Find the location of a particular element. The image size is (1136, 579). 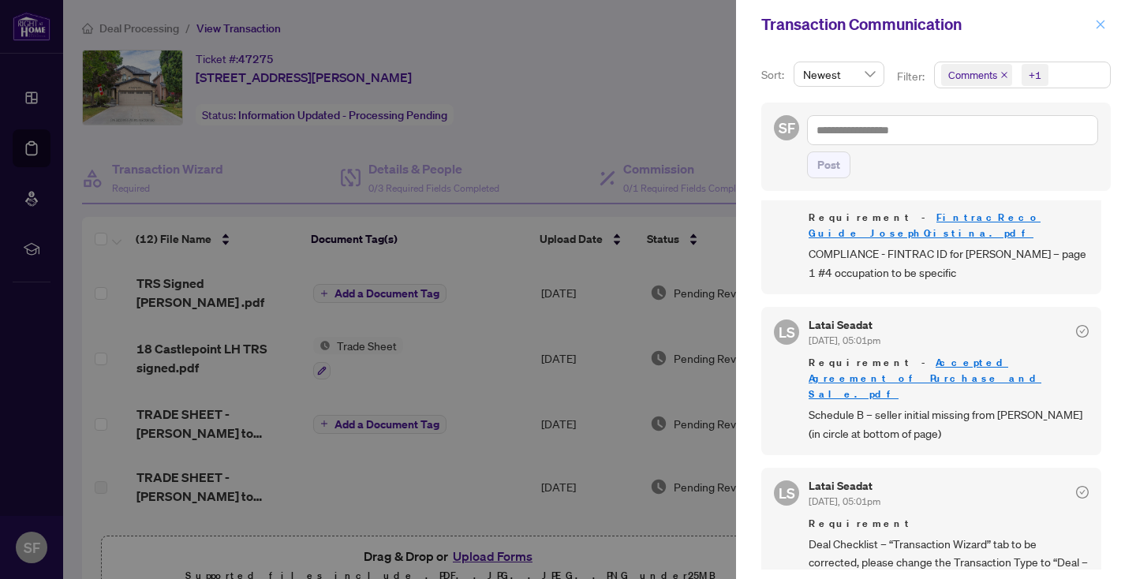

div: +1 is located at coordinates (1035, 75).